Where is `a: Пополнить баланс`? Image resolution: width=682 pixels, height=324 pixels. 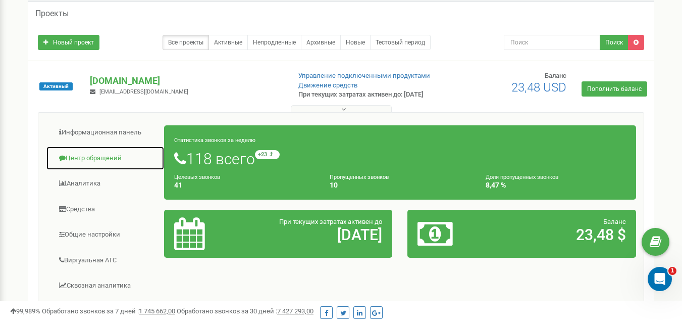
a: Пополнить баланс is located at coordinates (614, 89).